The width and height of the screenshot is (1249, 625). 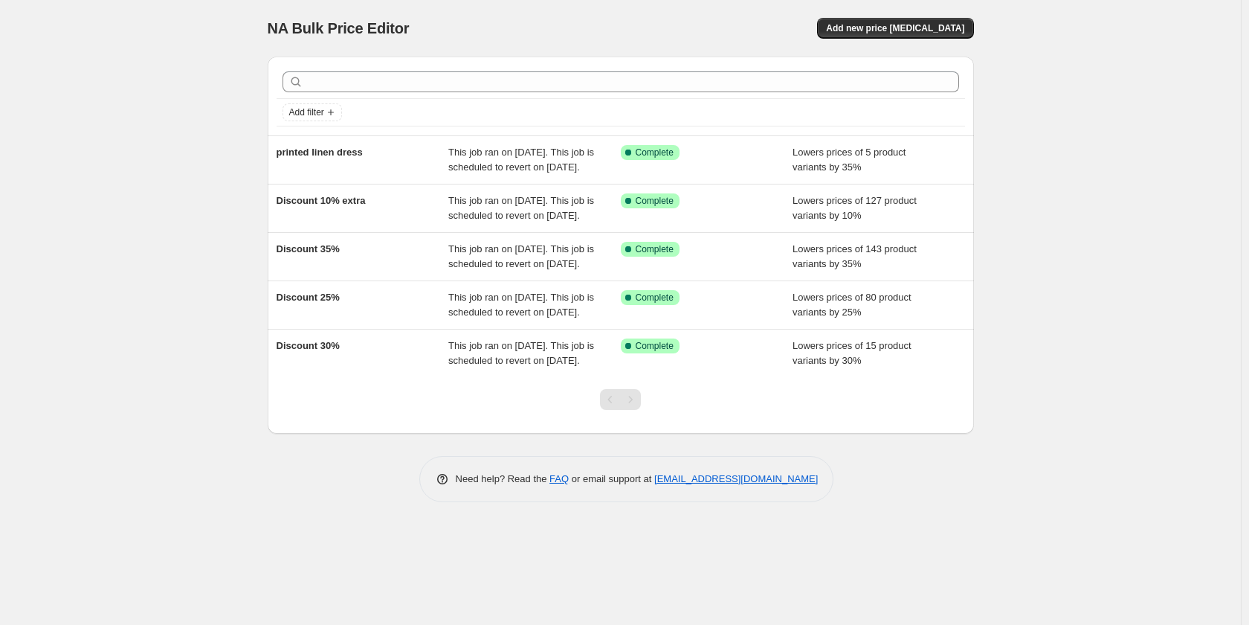 I want to click on span: Lowers prices of 80 product variants by 25%, so click(x=852, y=304).